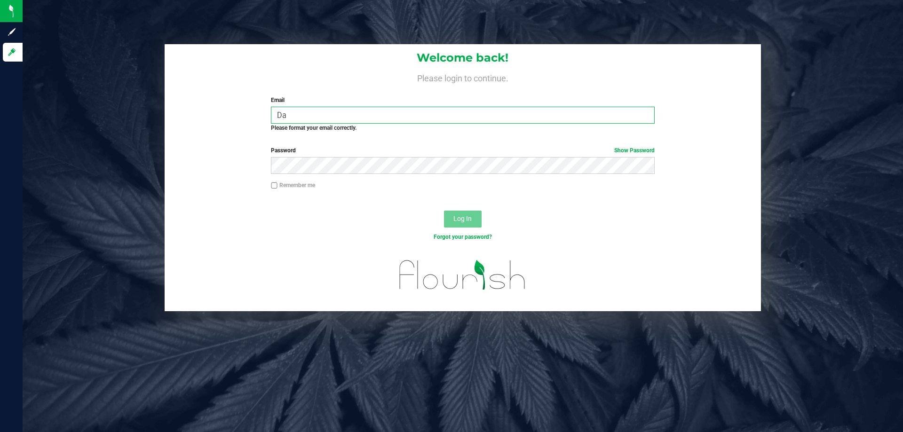  What do you see at coordinates (463, 219) in the screenshot?
I see `button: Log In` at bounding box center [463, 219].